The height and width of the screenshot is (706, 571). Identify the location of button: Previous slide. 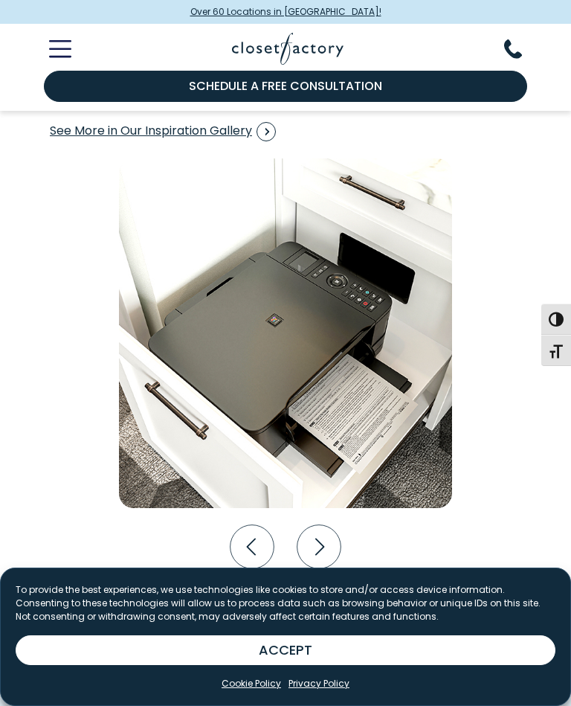
(252, 547).